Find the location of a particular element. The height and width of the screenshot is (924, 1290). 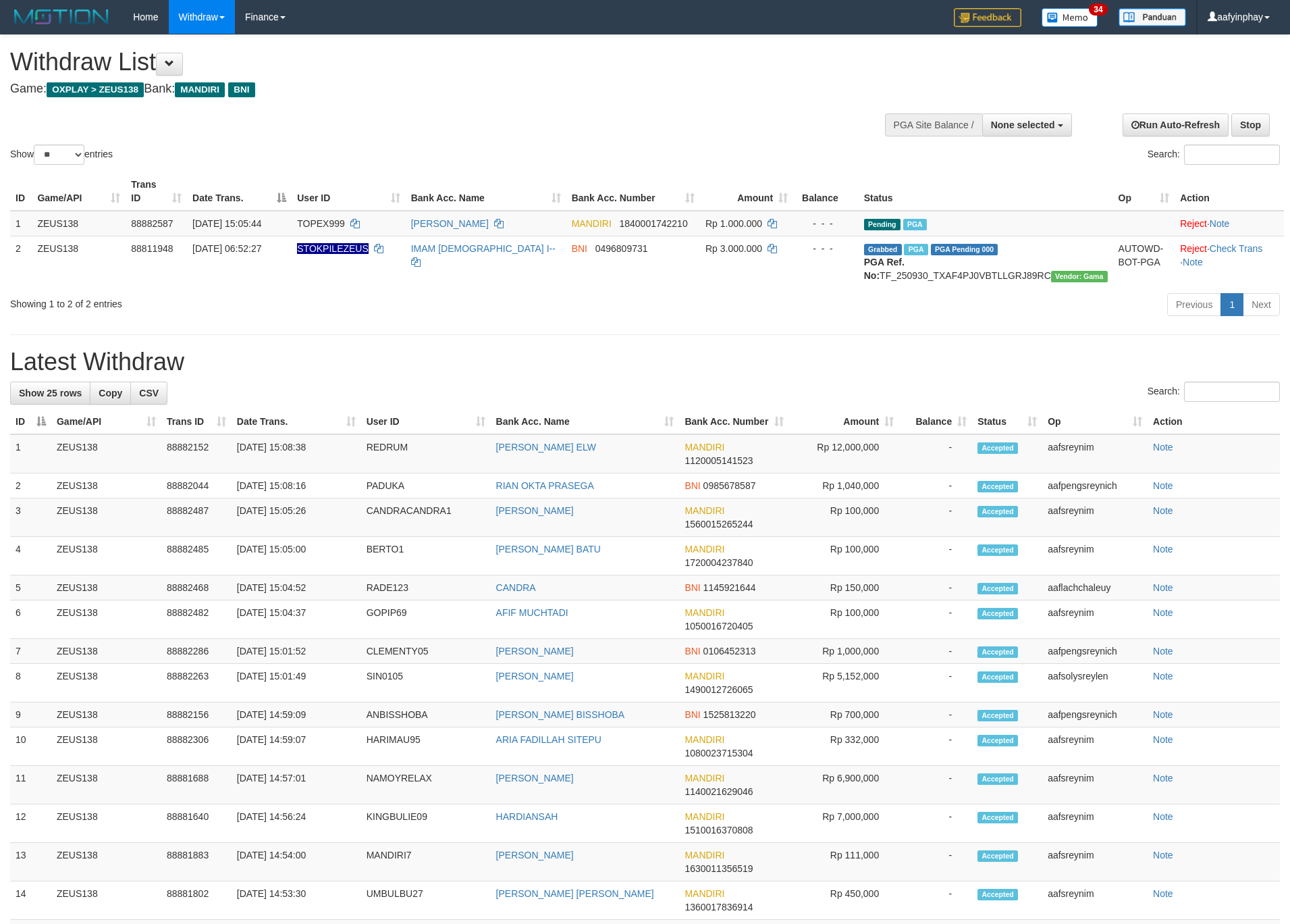

td: 10 is located at coordinates (31, 746).